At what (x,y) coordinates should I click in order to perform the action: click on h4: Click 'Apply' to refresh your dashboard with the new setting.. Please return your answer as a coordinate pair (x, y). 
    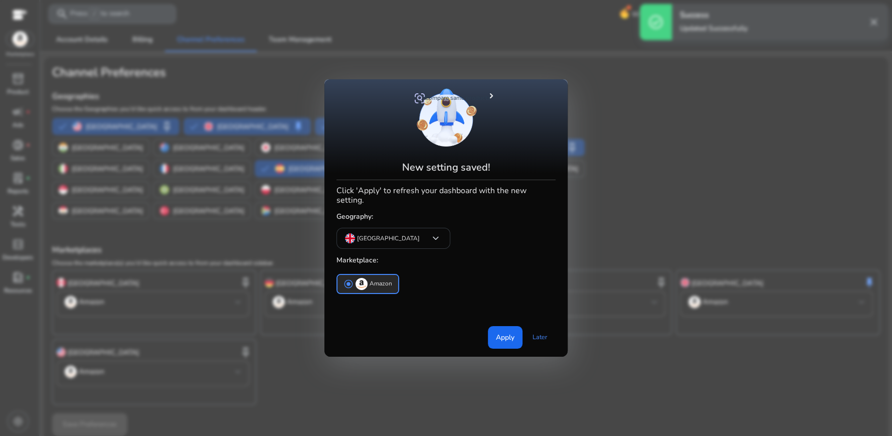
    Looking at the image, I should click on (446, 195).